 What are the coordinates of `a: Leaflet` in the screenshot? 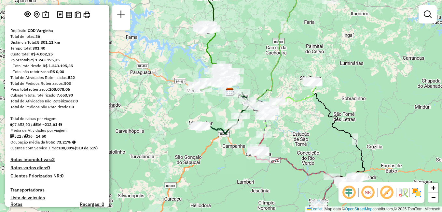 It's located at (315, 209).